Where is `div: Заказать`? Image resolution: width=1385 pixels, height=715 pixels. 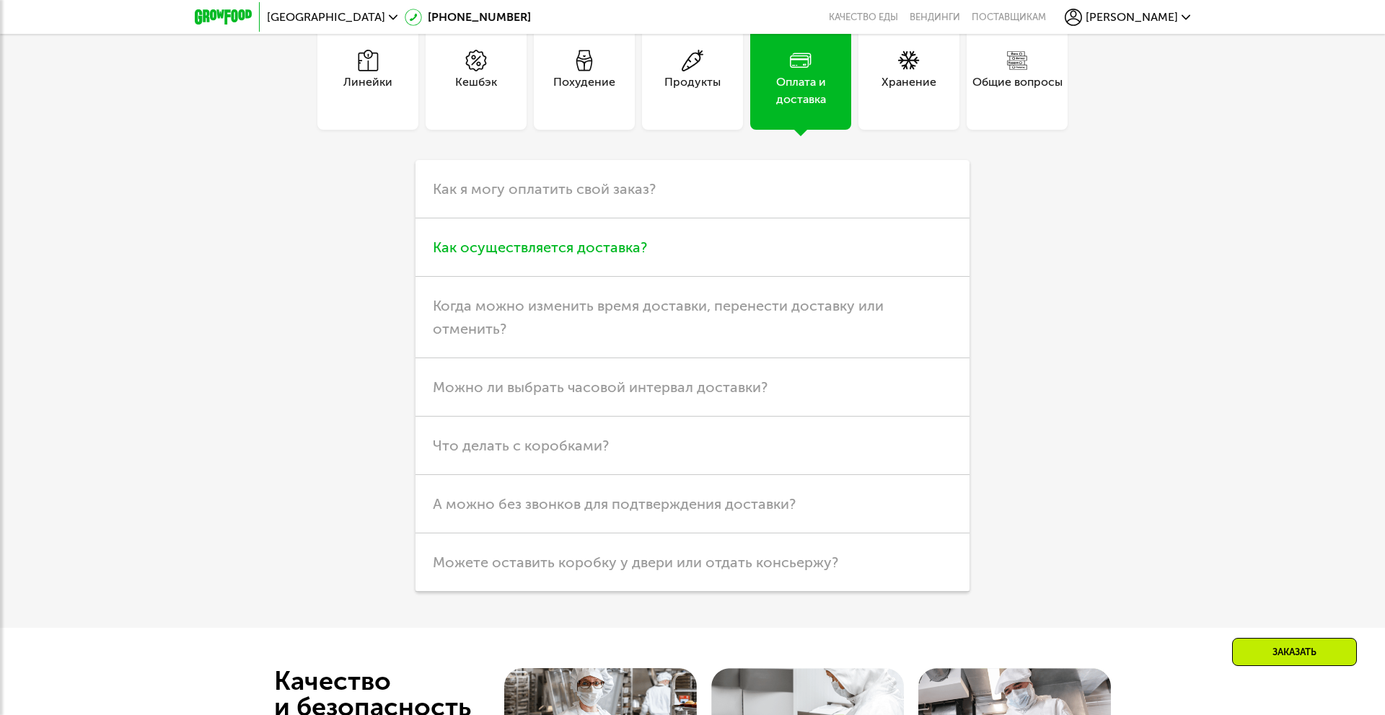
div: Заказать is located at coordinates (1294, 652).